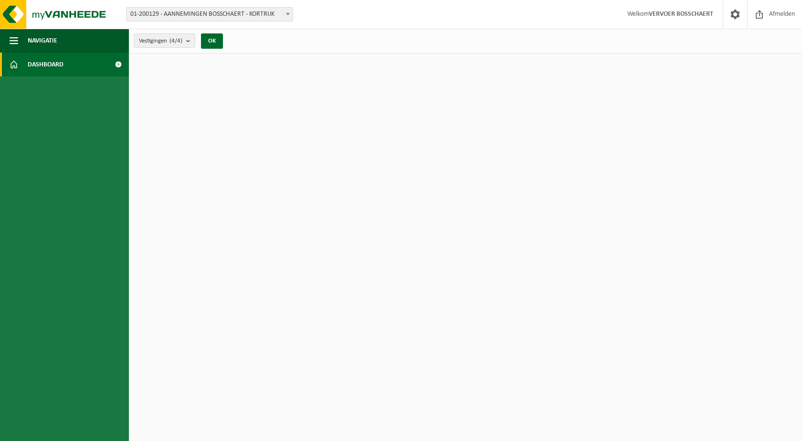 This screenshot has height=441, width=802. I want to click on strong: VERVOER BOSSCHAERT, so click(681, 14).